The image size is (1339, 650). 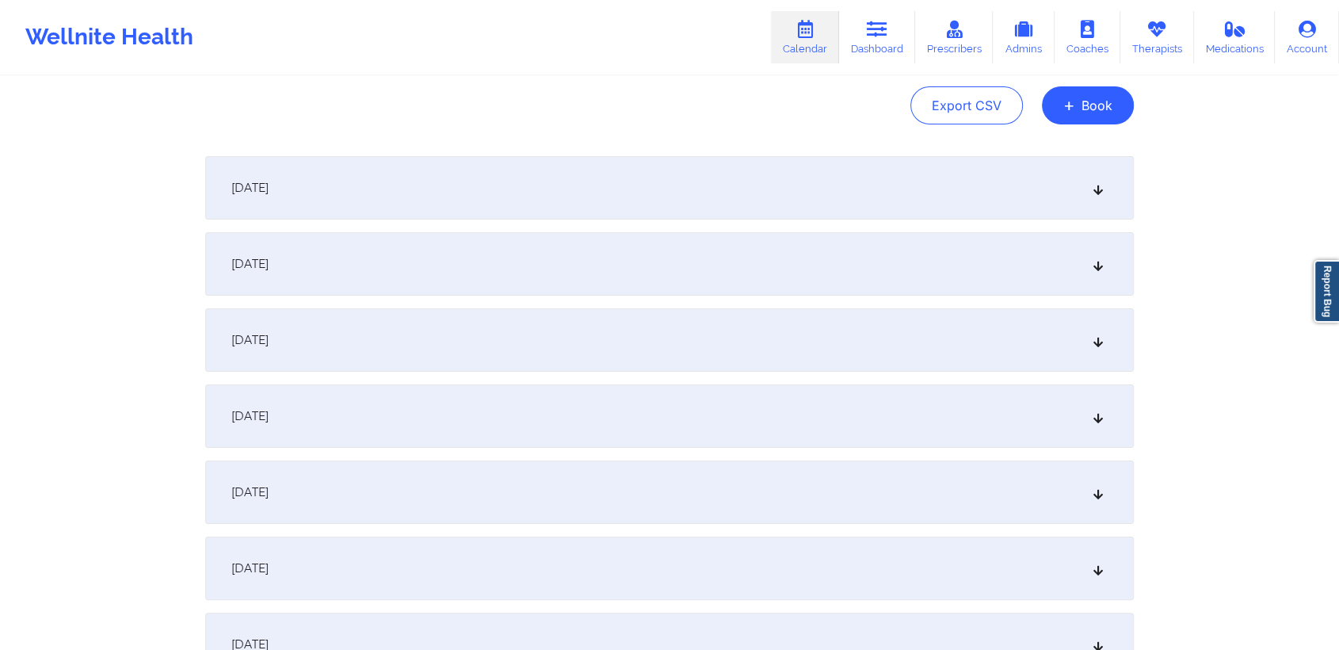 I want to click on button: Export CSV, so click(x=966, y=105).